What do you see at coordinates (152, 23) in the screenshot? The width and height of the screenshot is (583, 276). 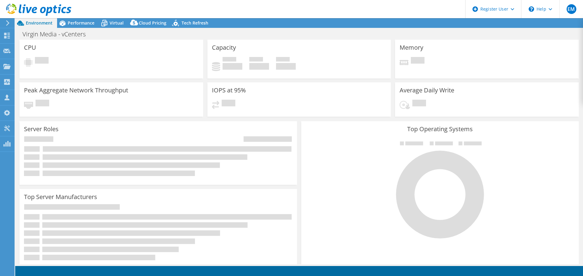 I see `span: Cloud Pricing` at bounding box center [152, 23].